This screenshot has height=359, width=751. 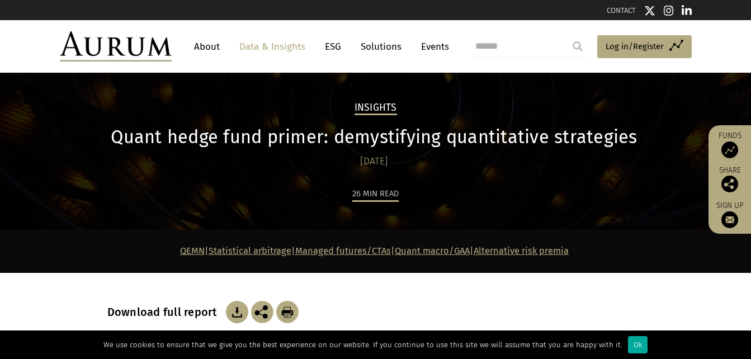 I want to click on a: Managed futures/CTAs, so click(x=343, y=251).